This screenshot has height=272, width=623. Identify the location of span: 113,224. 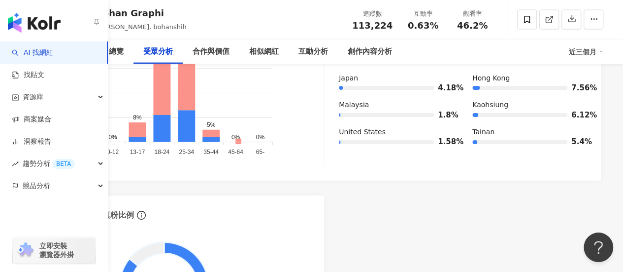
(373, 25).